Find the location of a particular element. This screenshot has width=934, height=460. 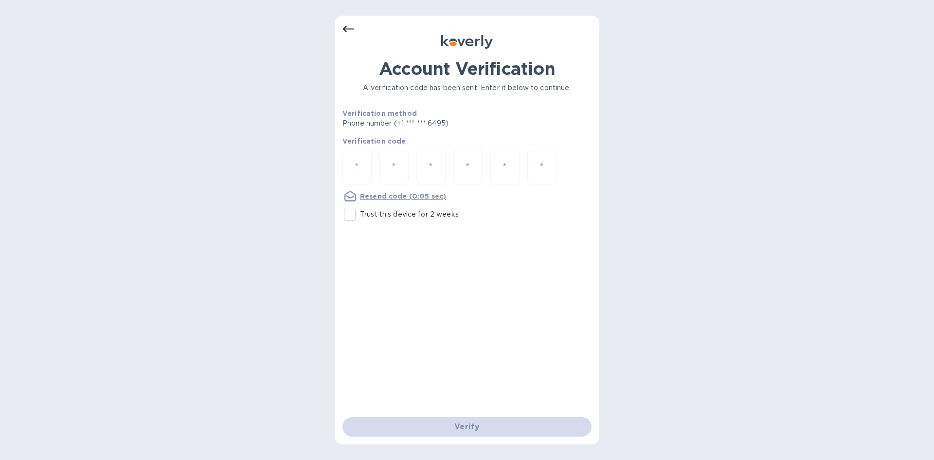

p: Verification code is located at coordinates (467, 141).